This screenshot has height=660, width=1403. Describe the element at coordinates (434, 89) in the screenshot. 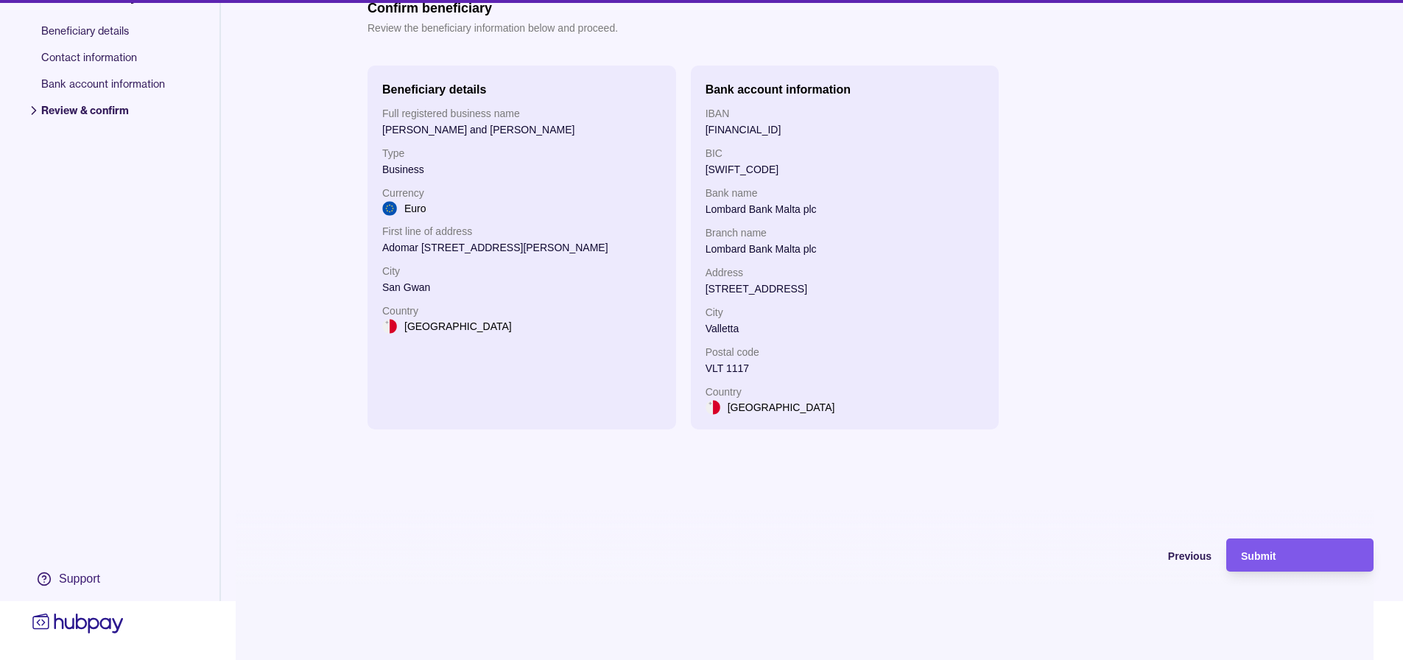

I see `h2: Beneficiary details` at that location.